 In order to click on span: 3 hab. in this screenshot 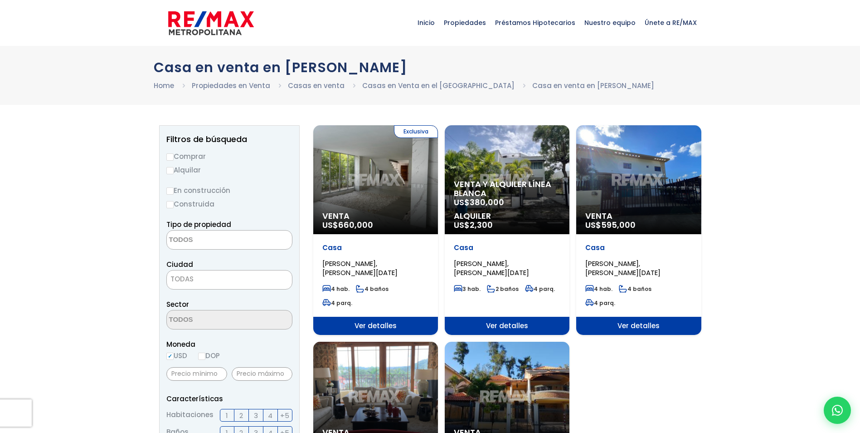, I will do `click(467, 288)`.